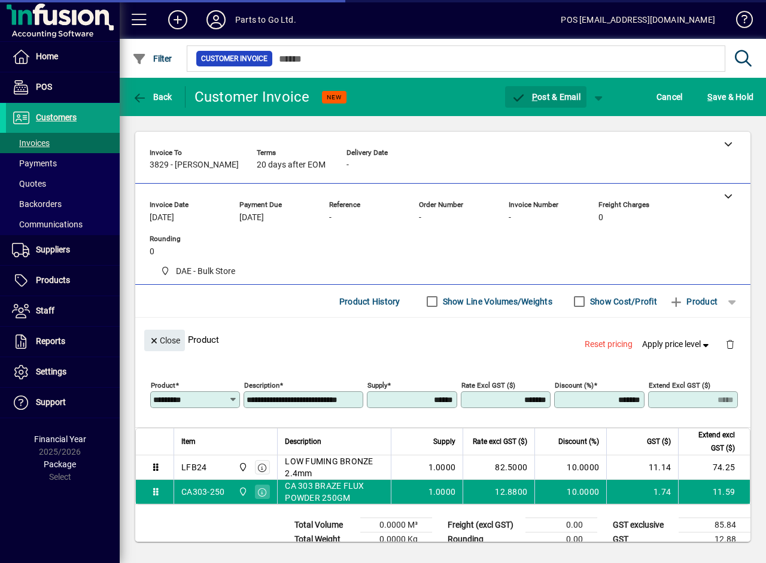  Describe the element at coordinates (203, 492) in the screenshot. I see `div: CA303-250` at that location.